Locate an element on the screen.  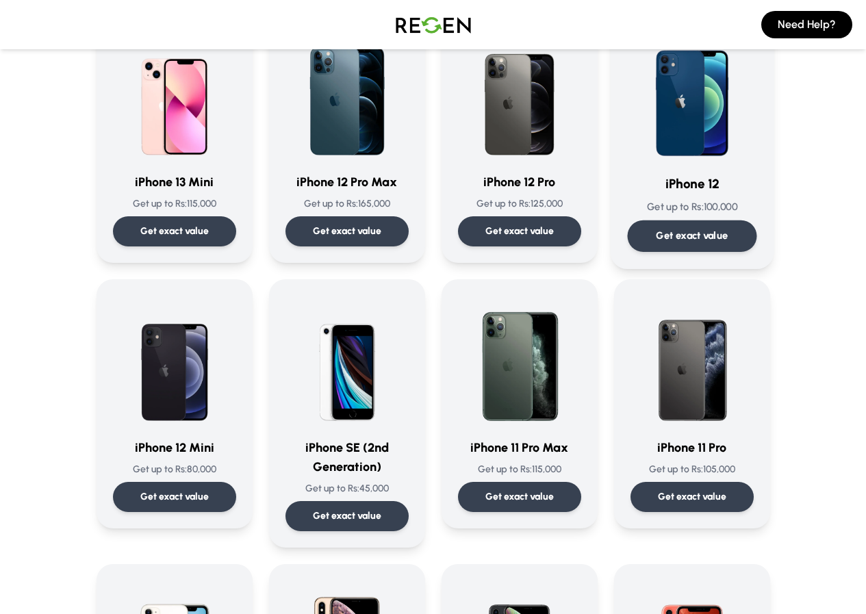
h3: iPhone 12 Pro is located at coordinates (520, 182).